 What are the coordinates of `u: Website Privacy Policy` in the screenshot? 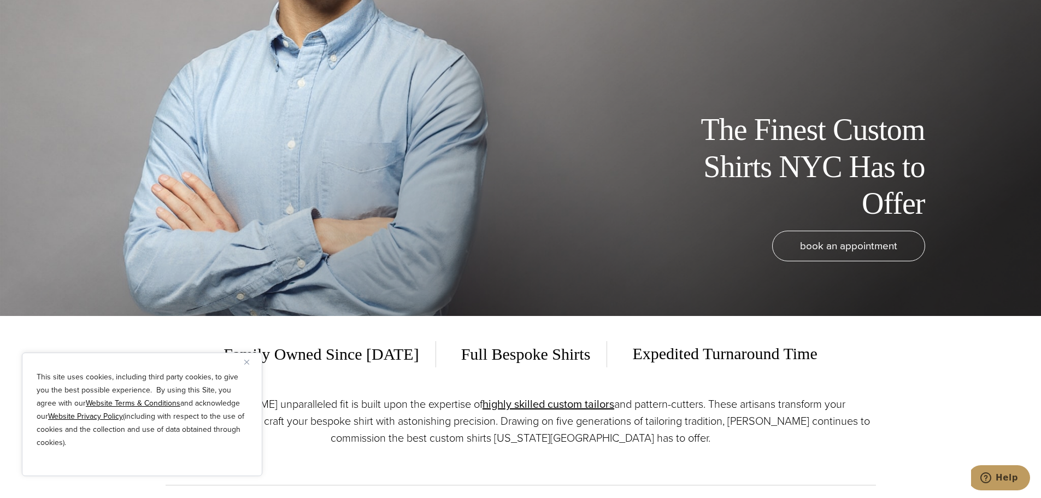 It's located at (85, 416).